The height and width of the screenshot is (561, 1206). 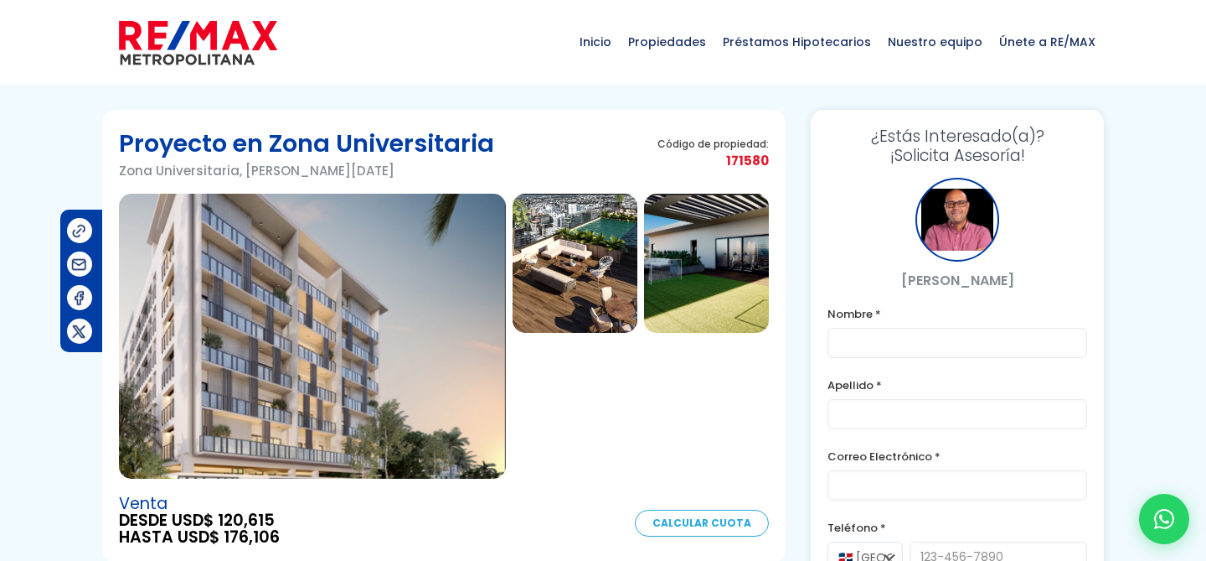 I want to click on span: Propiedades, so click(x=667, y=42).